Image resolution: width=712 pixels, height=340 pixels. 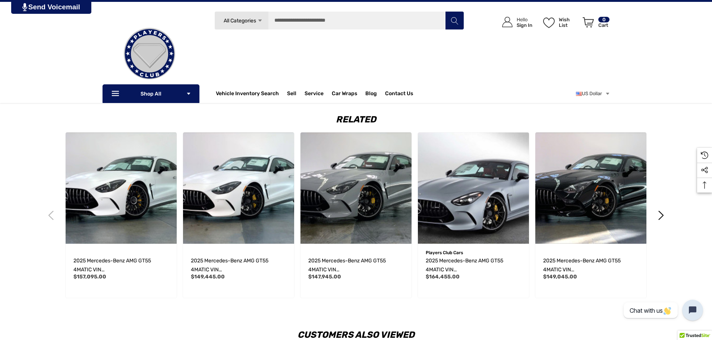 What do you see at coordinates (247, 94) in the screenshot?
I see `a: Vehicle Inventory Search` at bounding box center [247, 94].